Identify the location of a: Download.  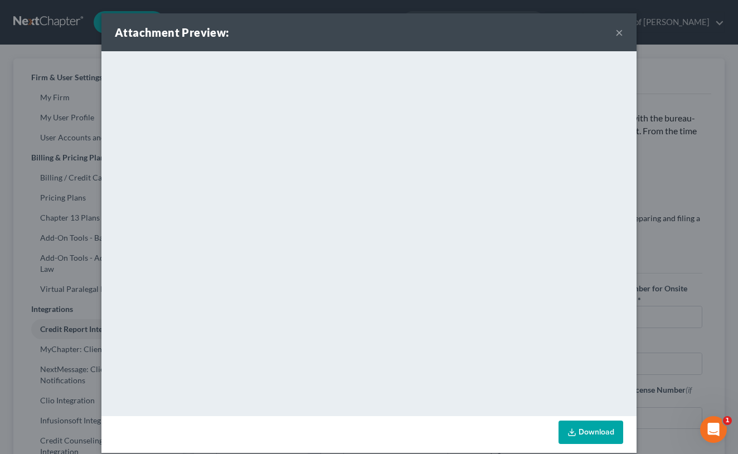
(591, 432).